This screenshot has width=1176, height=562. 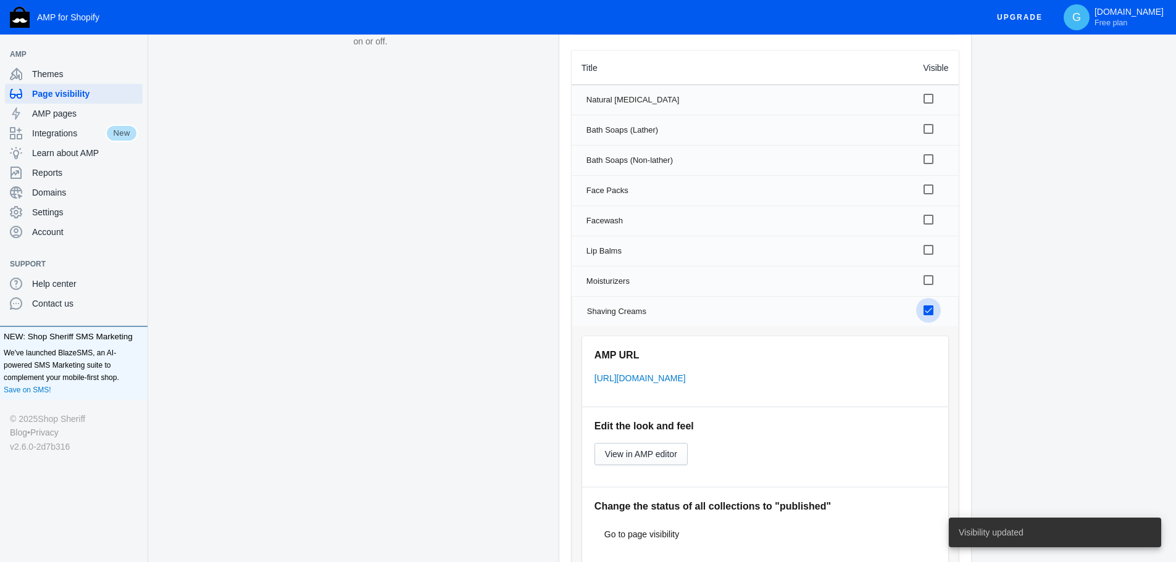 What do you see at coordinates (85, 173) in the screenshot?
I see `span: Reports` at bounding box center [85, 173].